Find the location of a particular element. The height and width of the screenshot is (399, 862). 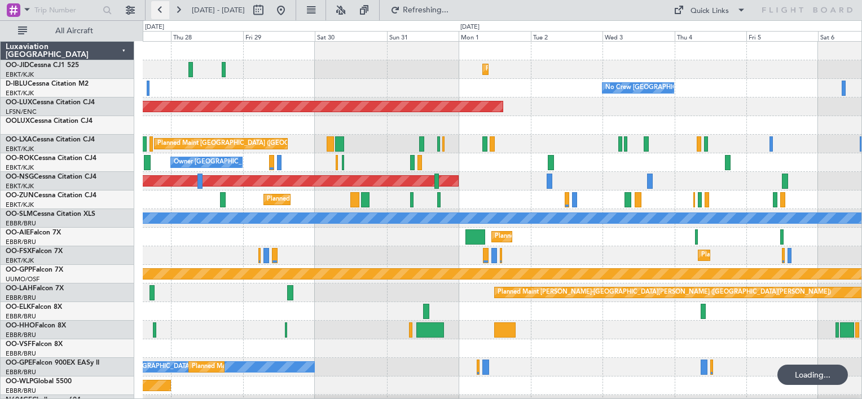

span: All Aircraft is located at coordinates (74, 31).